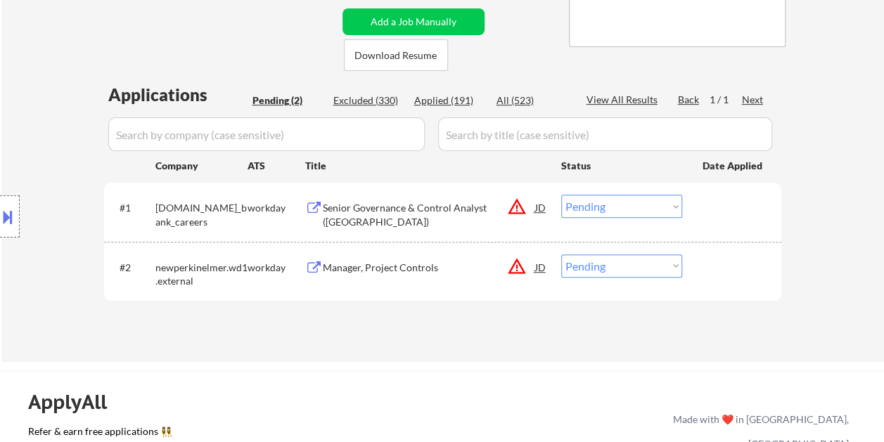 The image size is (884, 442). I want to click on button: Add a Job Manually, so click(413, 22).